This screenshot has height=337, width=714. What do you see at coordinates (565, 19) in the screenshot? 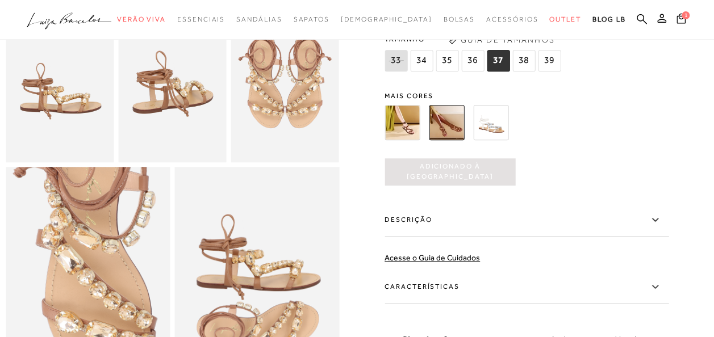
I see `span: Outlet` at bounding box center [565, 19].